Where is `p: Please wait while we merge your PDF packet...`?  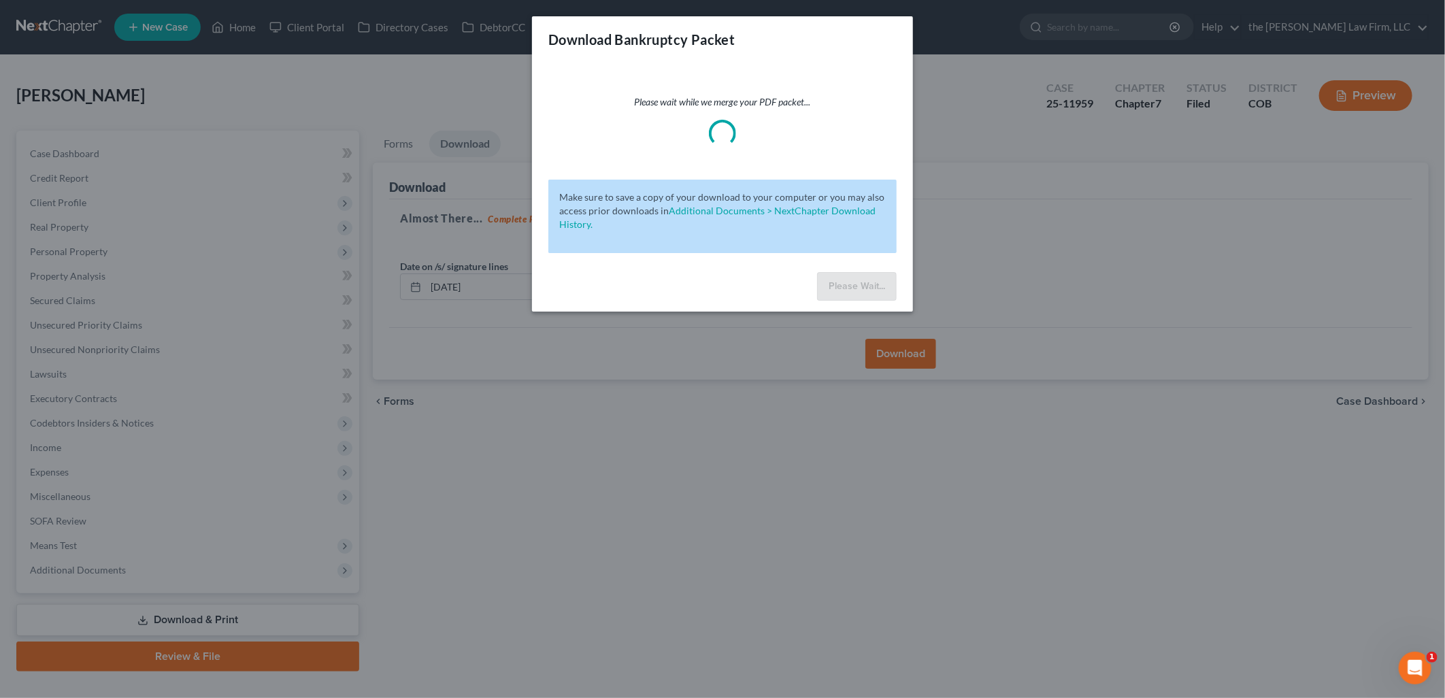 p: Please wait while we merge your PDF packet... is located at coordinates (723, 102).